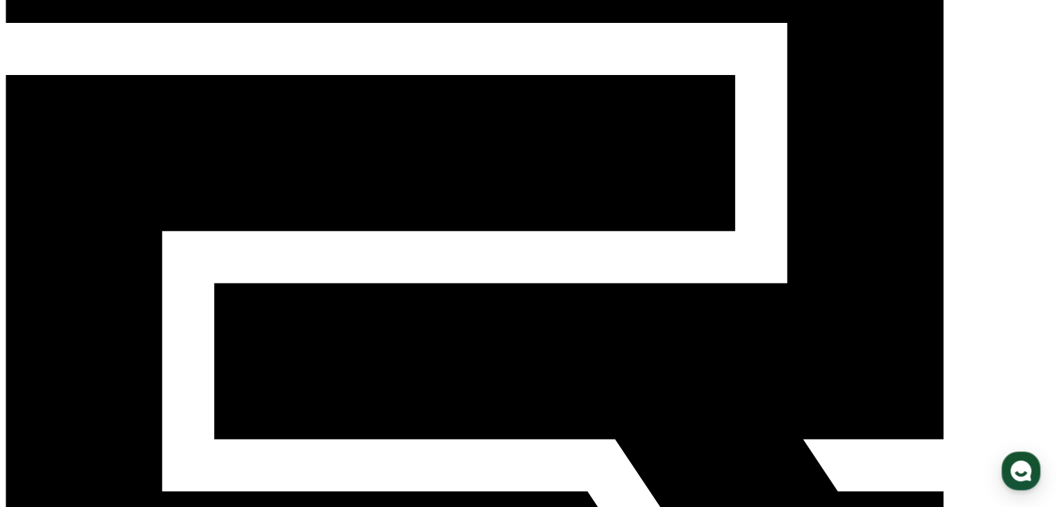 The image size is (1057, 507). What do you see at coordinates (136, 419) in the screenshot?
I see `span: 대화` at bounding box center [136, 419].